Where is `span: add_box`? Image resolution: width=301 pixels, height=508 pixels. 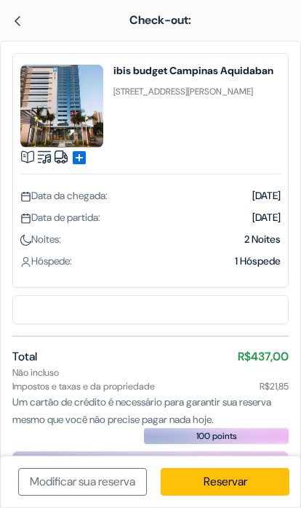 span: add_box is located at coordinates (79, 158).